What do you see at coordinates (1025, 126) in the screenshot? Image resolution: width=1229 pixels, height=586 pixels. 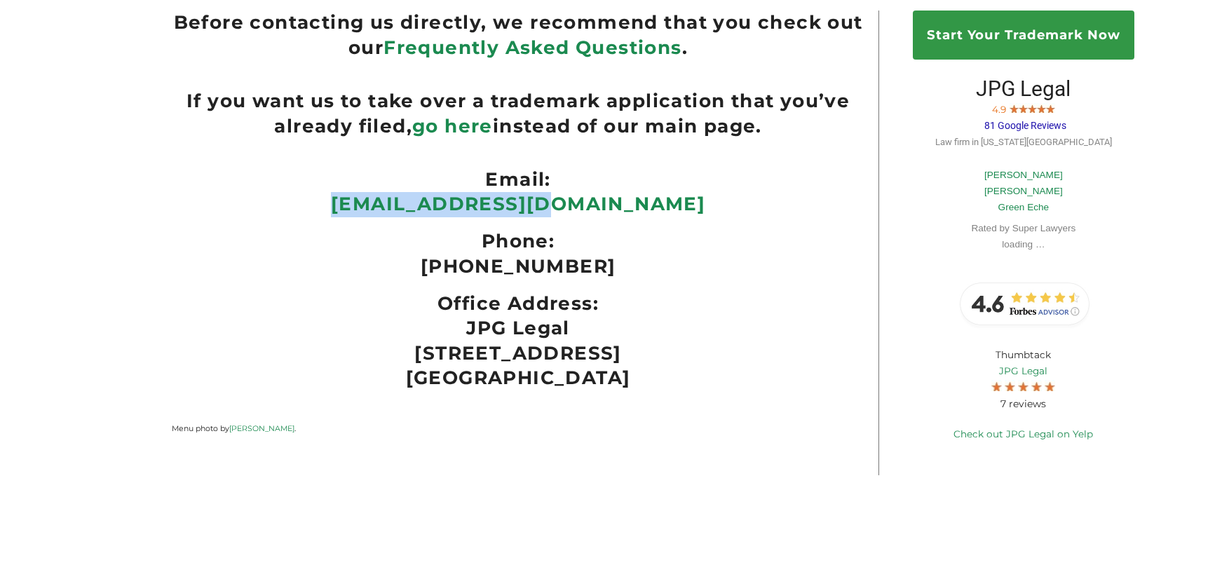 I see `span: 81 Google Reviews` at bounding box center [1025, 126].